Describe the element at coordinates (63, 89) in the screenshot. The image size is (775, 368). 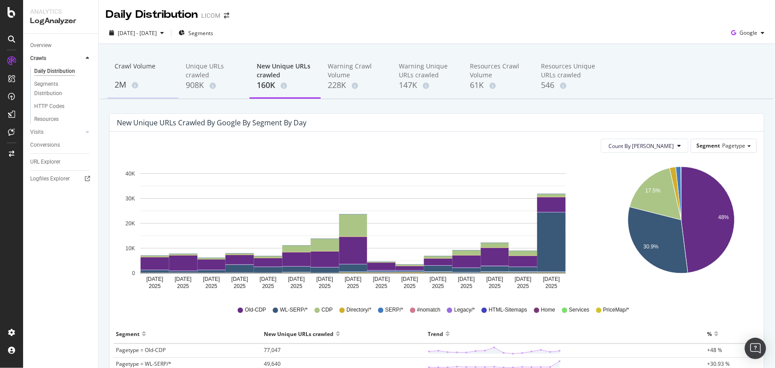
I see `a: Segments Distribution` at that location.